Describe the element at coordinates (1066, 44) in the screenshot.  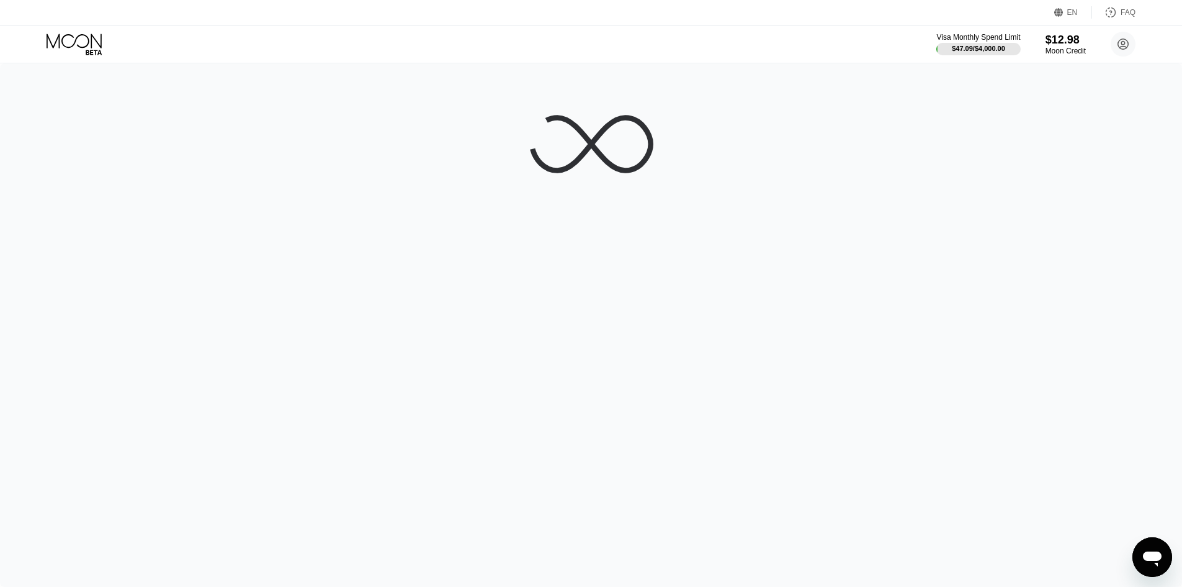
I see `div: $12.98Moon Credit` at that location.